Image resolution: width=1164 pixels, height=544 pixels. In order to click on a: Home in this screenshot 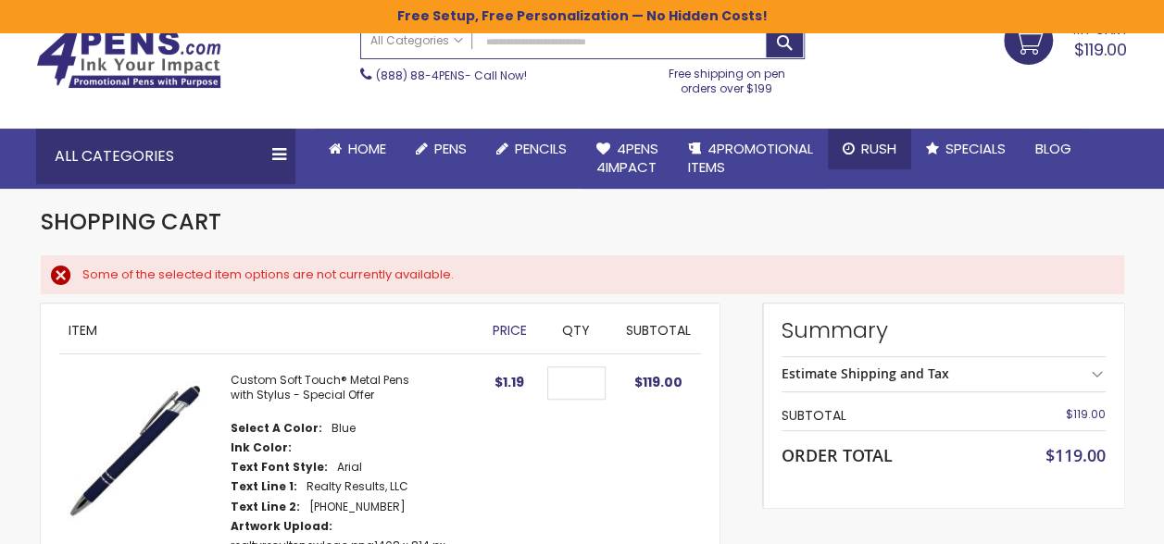, I will do `click(357, 149)`.